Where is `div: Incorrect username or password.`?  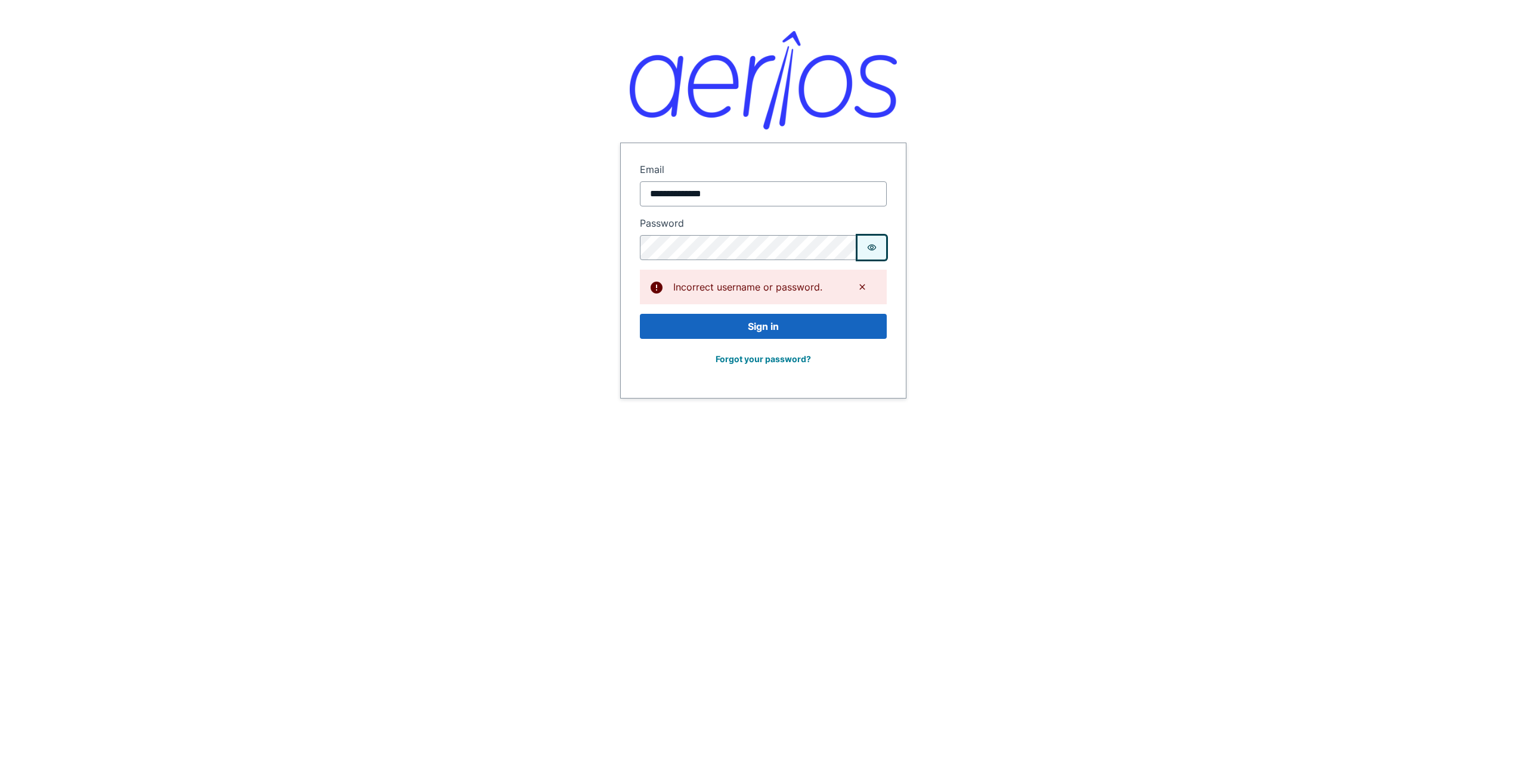 div: Incorrect username or password. is located at coordinates (756, 287).